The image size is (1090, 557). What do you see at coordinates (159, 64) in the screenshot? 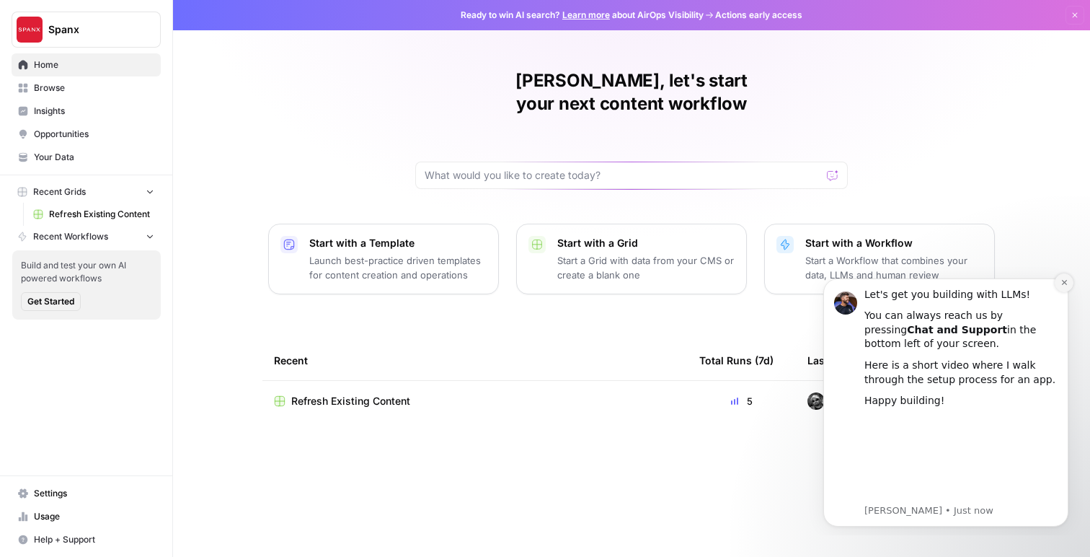
I see `div: You can always reach us by pressing in the bottom left of your screen.` at bounding box center [159, 64].